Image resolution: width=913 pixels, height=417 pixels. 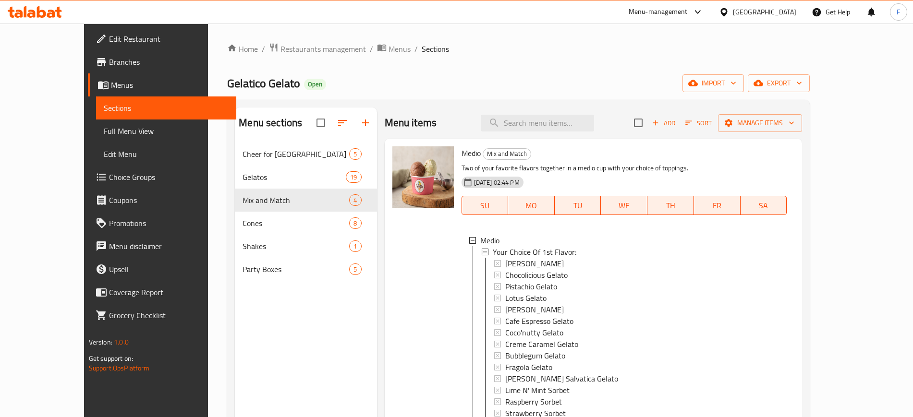 I want to click on button: import, so click(x=713, y=83).